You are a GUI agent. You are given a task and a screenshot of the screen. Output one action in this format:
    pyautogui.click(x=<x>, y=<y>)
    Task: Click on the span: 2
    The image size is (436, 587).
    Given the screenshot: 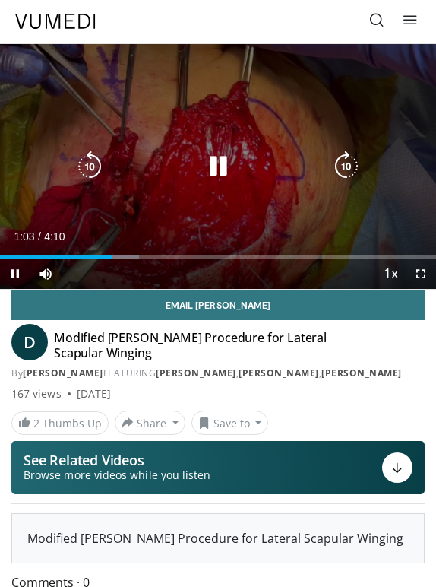 What is the action you would take?
    pyautogui.click(x=36, y=423)
    